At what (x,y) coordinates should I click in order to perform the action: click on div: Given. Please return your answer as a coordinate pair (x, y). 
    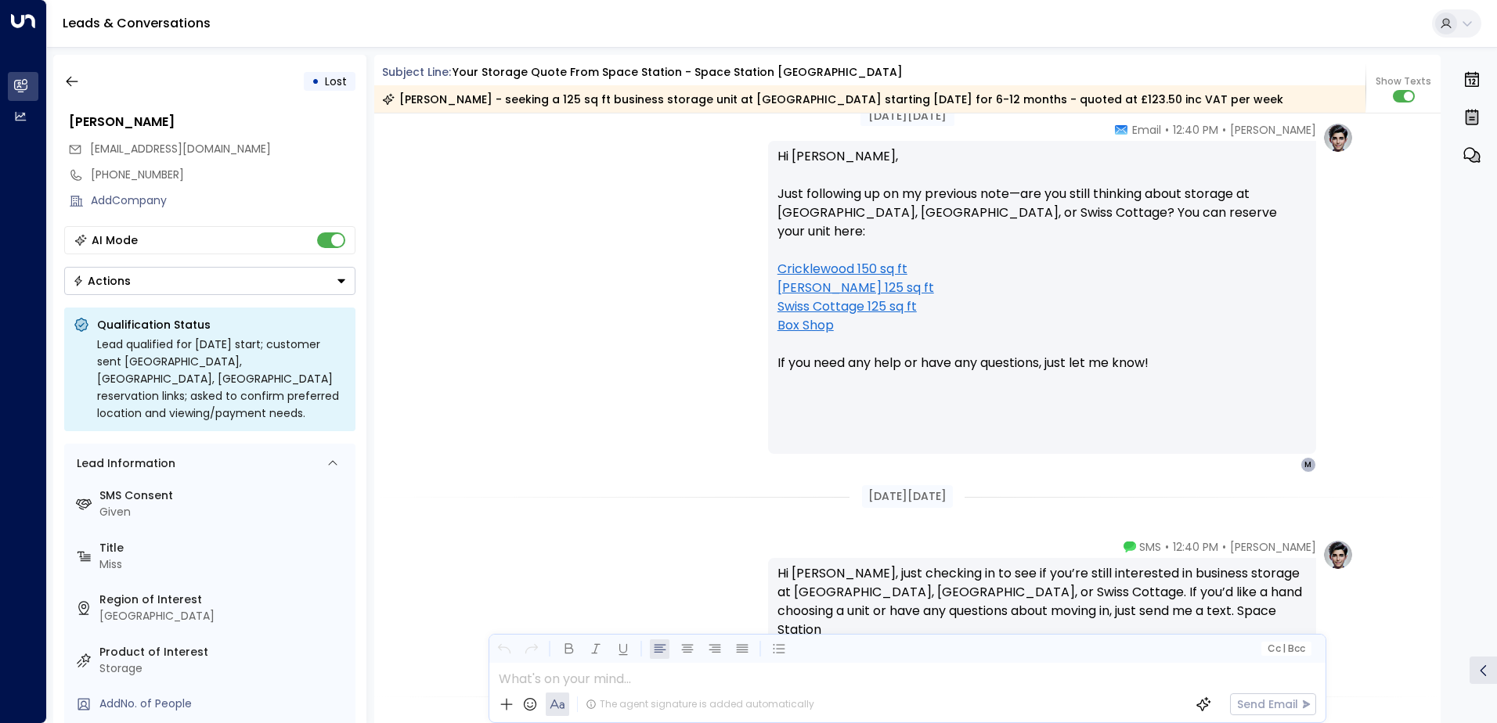
    Looking at the image, I should click on (224, 512).